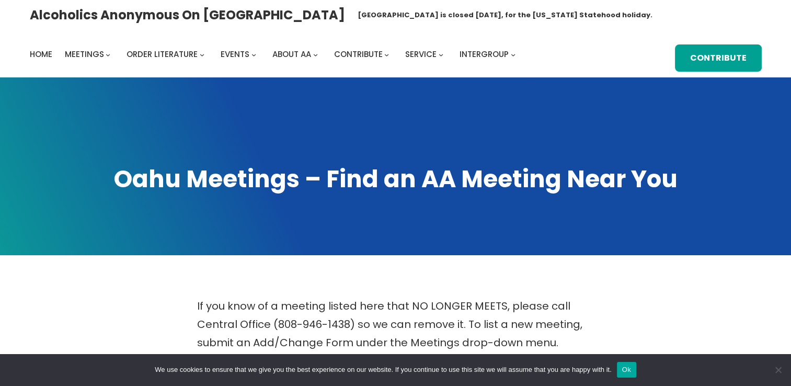 This screenshot has height=386, width=791. What do you see at coordinates (396, 324) in the screenshot?
I see `p: If you know of a meeting listed here that NO LONGER MEETS, please call Central Office (808-946-14...` at bounding box center [396, 324].